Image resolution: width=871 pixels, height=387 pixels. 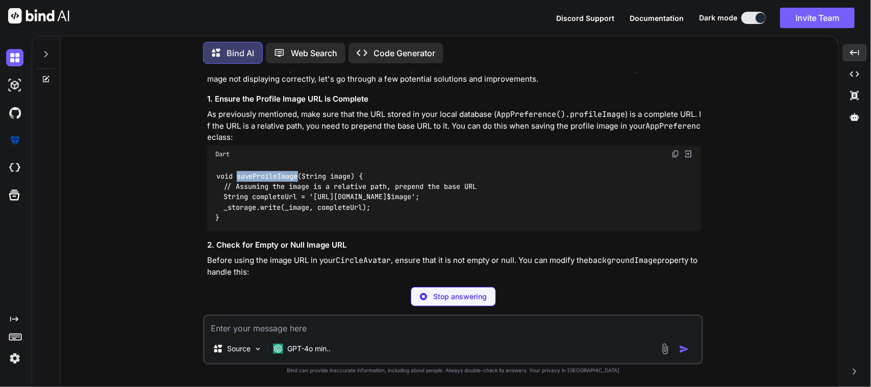 What do you see at coordinates (454, 126) in the screenshot?
I see `p: As previously mentioned, make sure that the URL stored in your local database ( ) is a complete U...` at bounding box center [454, 126].